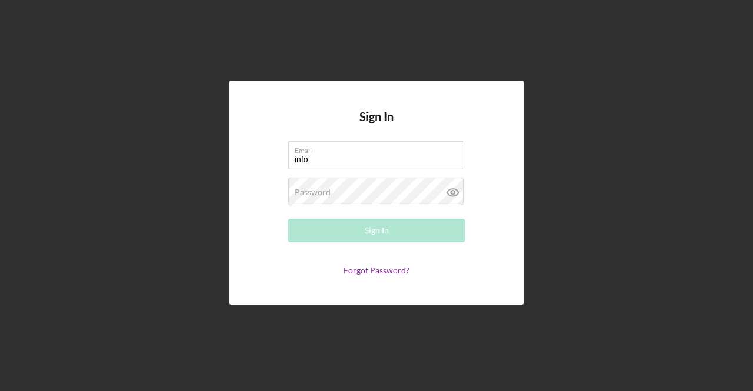  Describe the element at coordinates (380, 148) in the screenshot. I see `label: Email` at that location.